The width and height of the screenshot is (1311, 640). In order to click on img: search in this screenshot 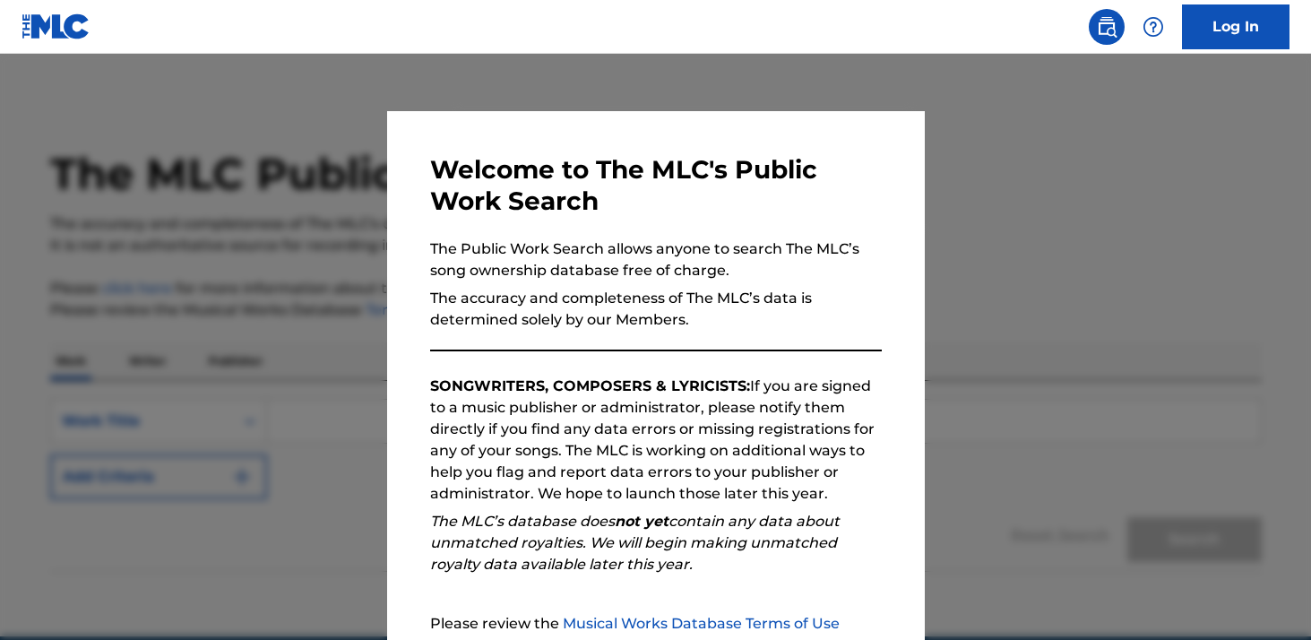, I will do `click(1107, 27)`.